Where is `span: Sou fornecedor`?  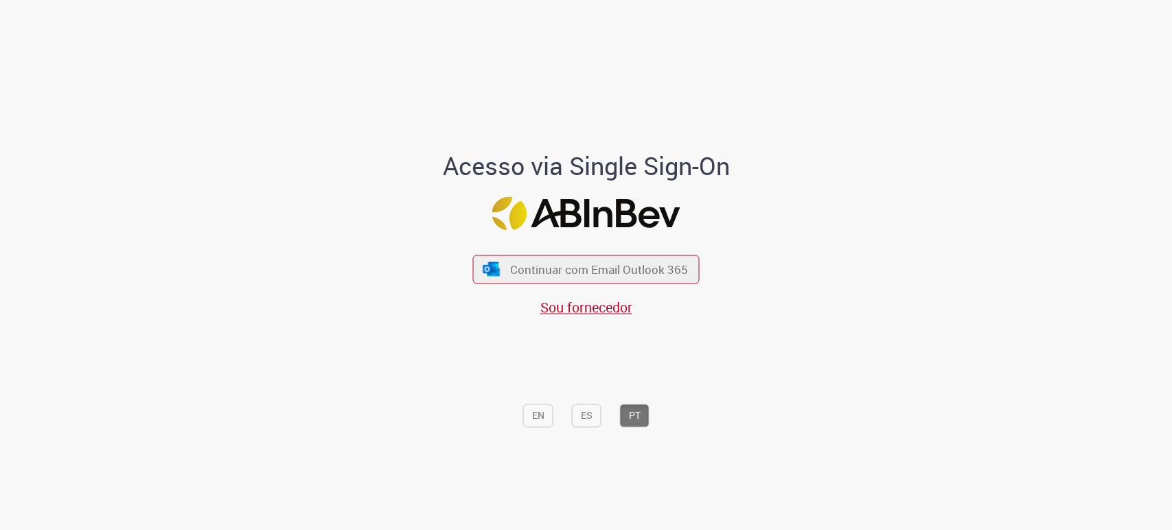
span: Sou fornecedor is located at coordinates (586, 307).